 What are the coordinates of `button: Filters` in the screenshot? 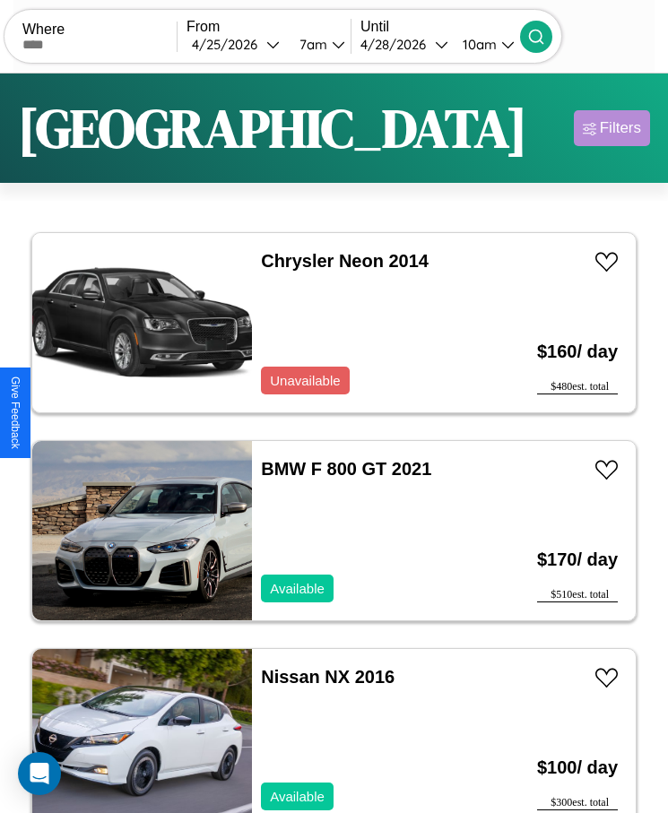 It's located at (611, 128).